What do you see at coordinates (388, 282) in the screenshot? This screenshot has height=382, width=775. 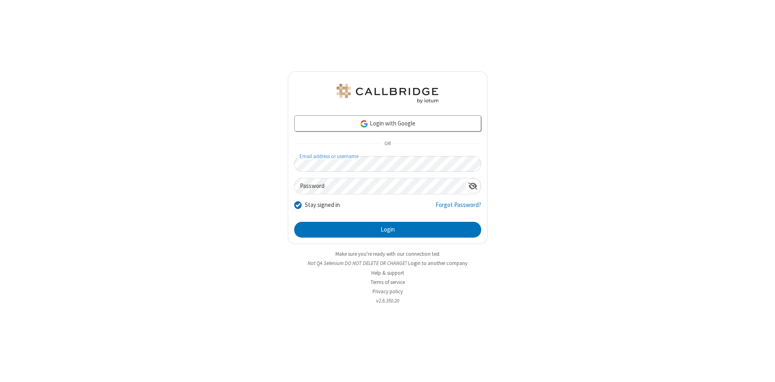 I see `a: Terms of service` at bounding box center [388, 282].